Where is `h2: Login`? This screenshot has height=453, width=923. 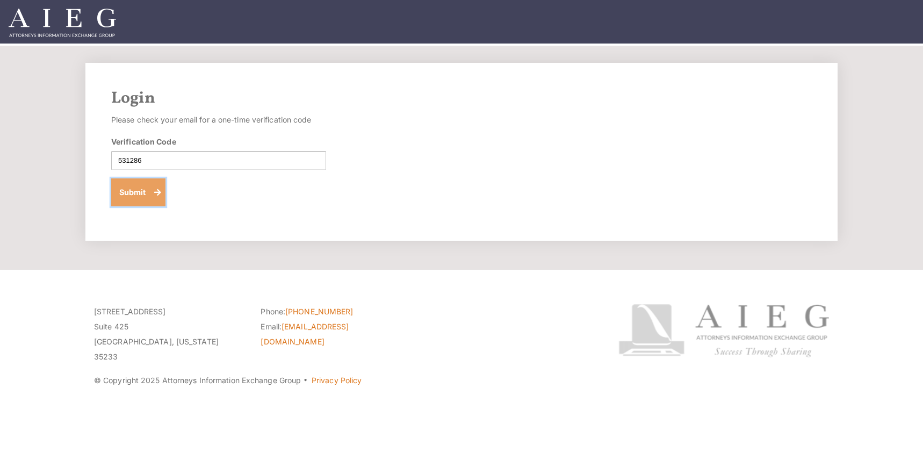
h2: Login is located at coordinates (462, 98).